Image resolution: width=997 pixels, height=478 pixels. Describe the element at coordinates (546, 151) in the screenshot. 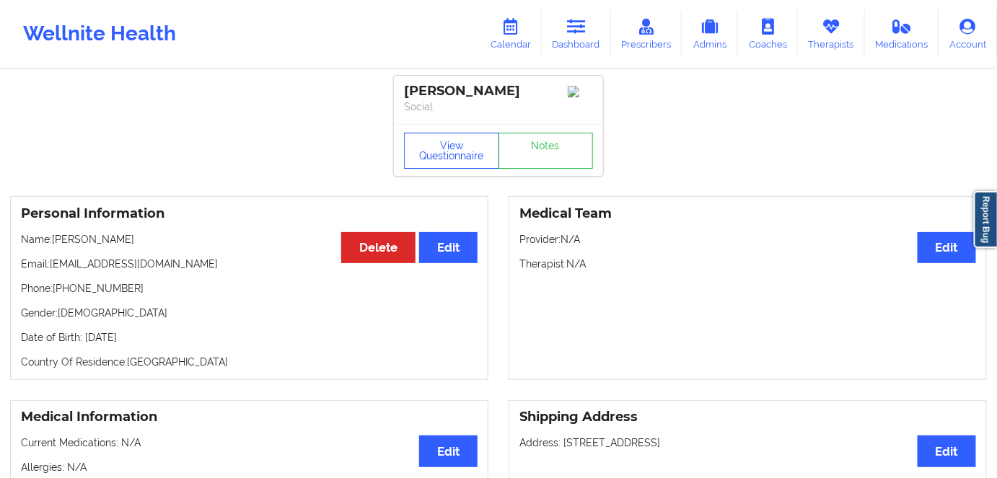

I see `a: Notes` at that location.